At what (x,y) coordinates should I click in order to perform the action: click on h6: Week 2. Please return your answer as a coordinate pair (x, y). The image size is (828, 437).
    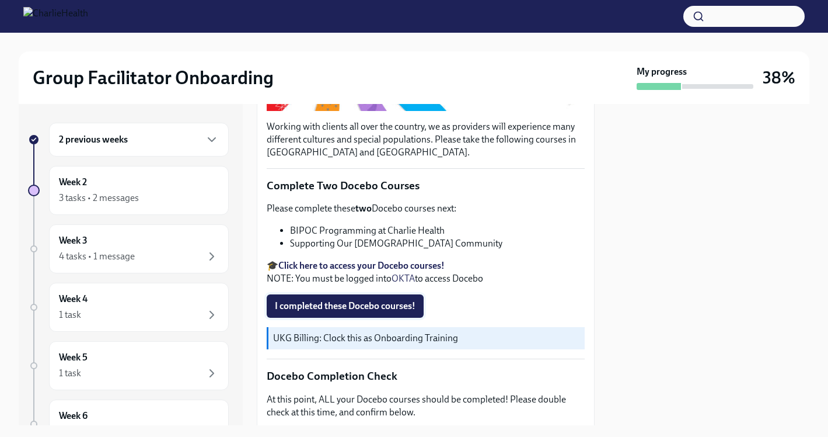
    Looking at the image, I should click on (73, 182).